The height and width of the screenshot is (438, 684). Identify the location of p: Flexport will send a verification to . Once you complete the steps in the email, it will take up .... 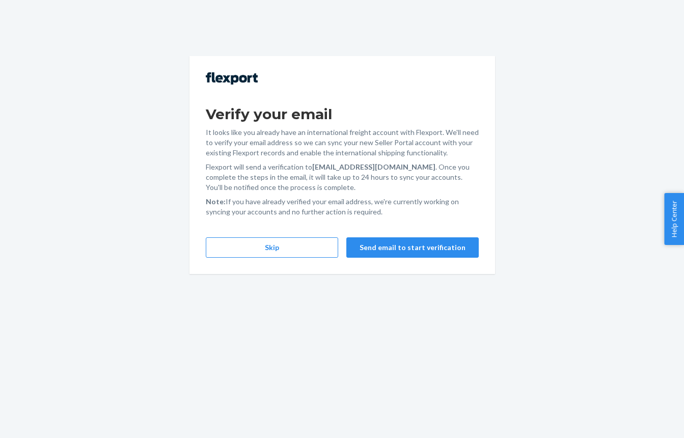
(342, 177).